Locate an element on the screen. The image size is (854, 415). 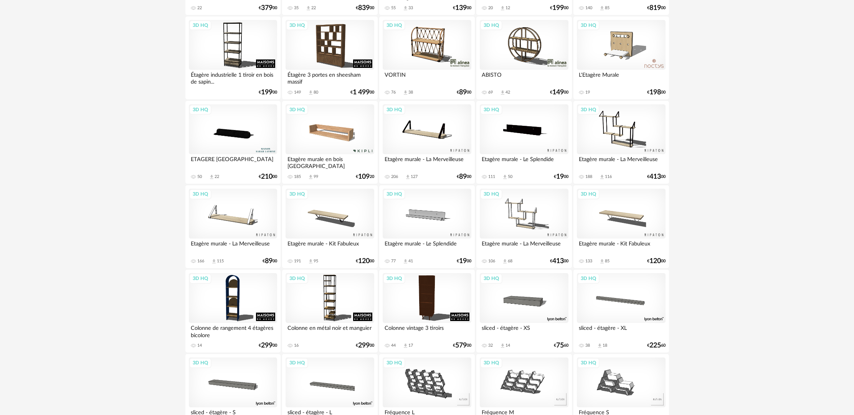
span: 819 is located at coordinates (655, 8).